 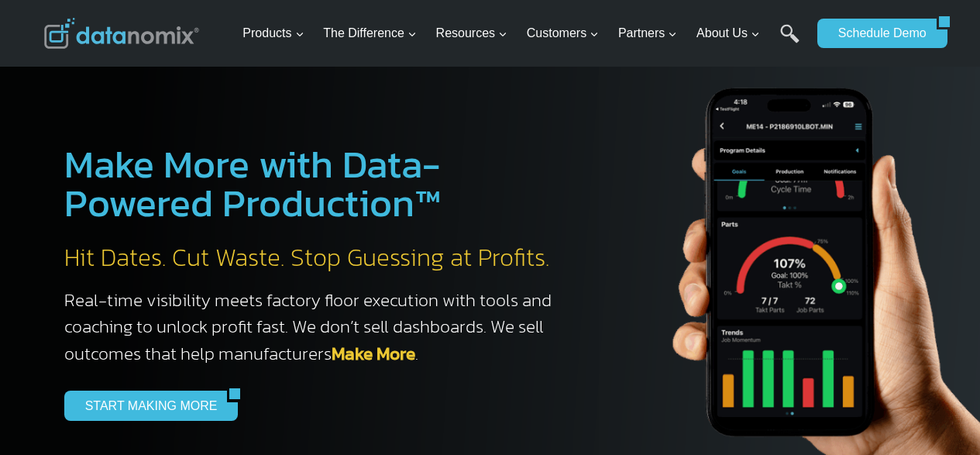 What do you see at coordinates (122, 33) in the screenshot?
I see `img: Datanomix` at bounding box center [122, 33].